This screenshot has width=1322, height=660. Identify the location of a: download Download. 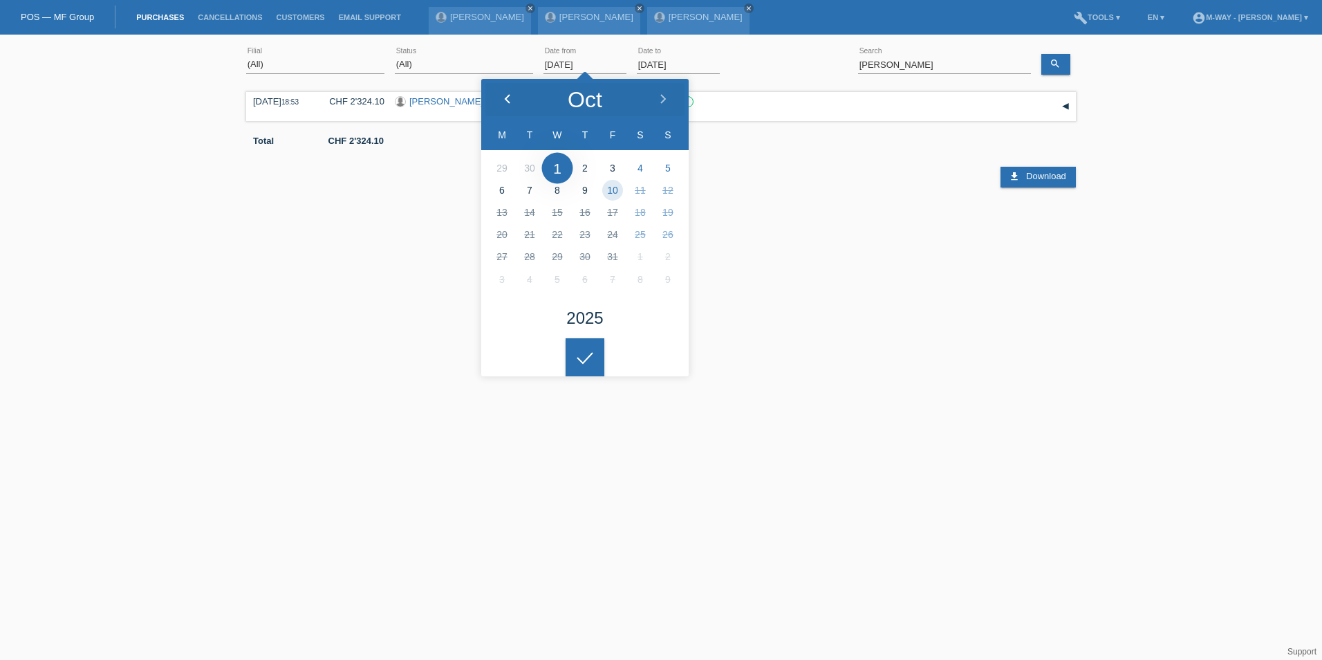
(1038, 177).